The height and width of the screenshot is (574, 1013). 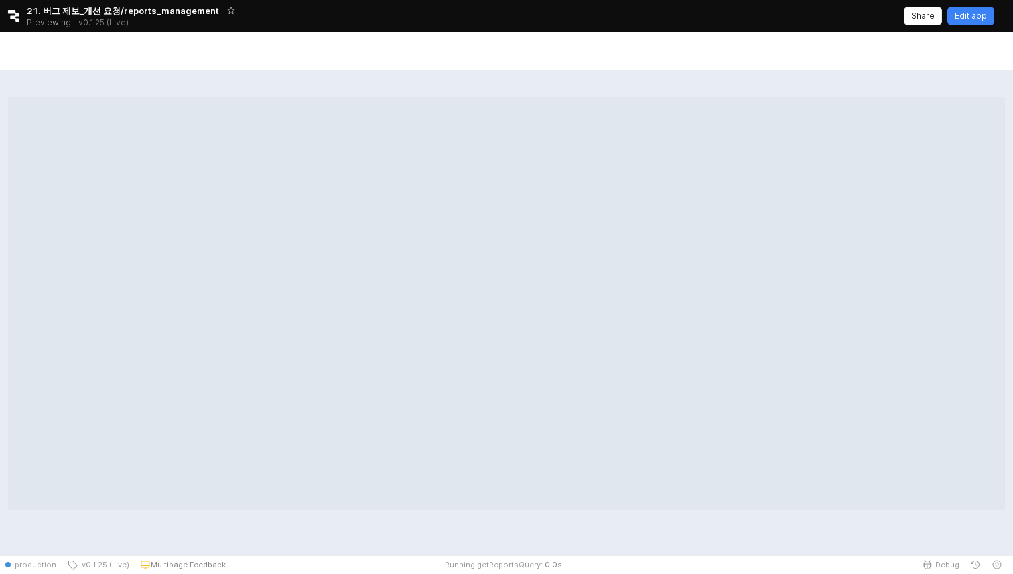 I want to click on p: v0.1.25 (Live), so click(x=103, y=23).